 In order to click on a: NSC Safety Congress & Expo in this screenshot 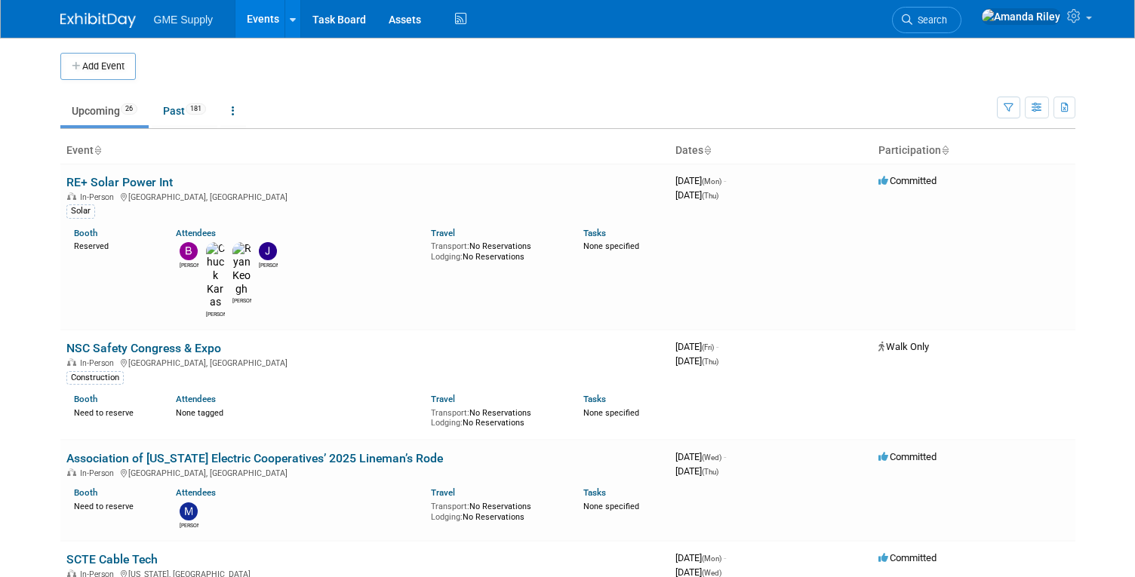, I will do `click(143, 348)`.